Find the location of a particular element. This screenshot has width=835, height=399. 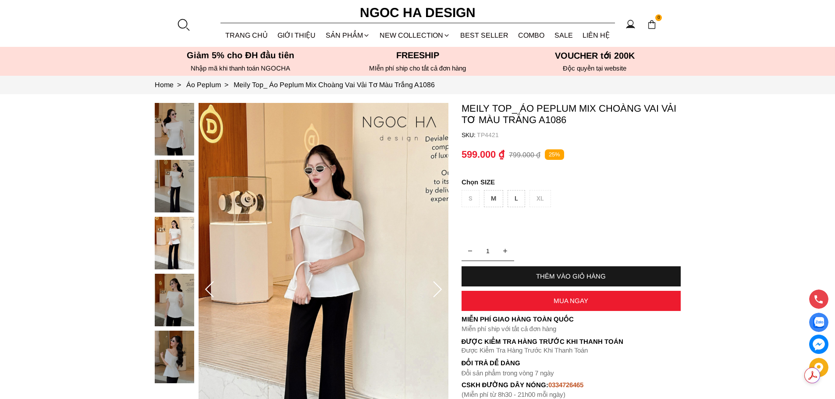

p: 25% is located at coordinates (554, 155).